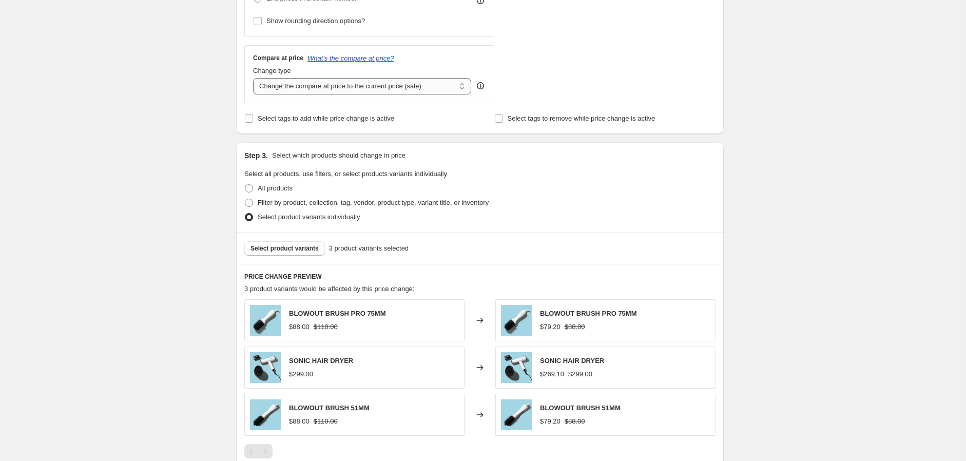 This screenshot has width=966, height=461. I want to click on span: 3 product variants selected, so click(368, 248).